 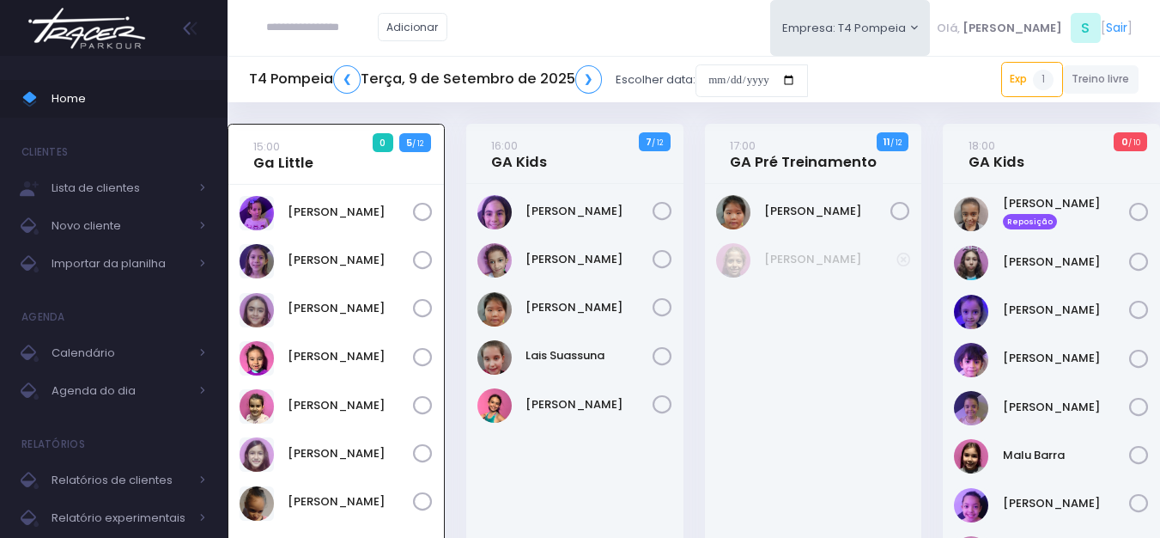 I want to click on small: 18:00, so click(x=982, y=145).